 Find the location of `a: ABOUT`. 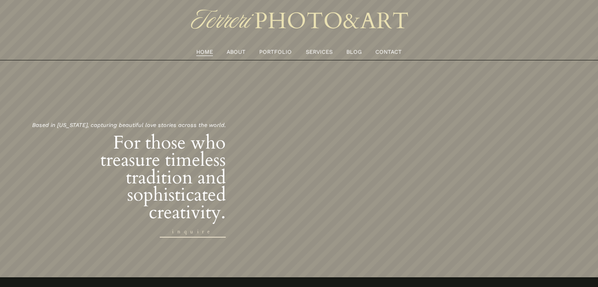

a: ABOUT is located at coordinates (236, 52).